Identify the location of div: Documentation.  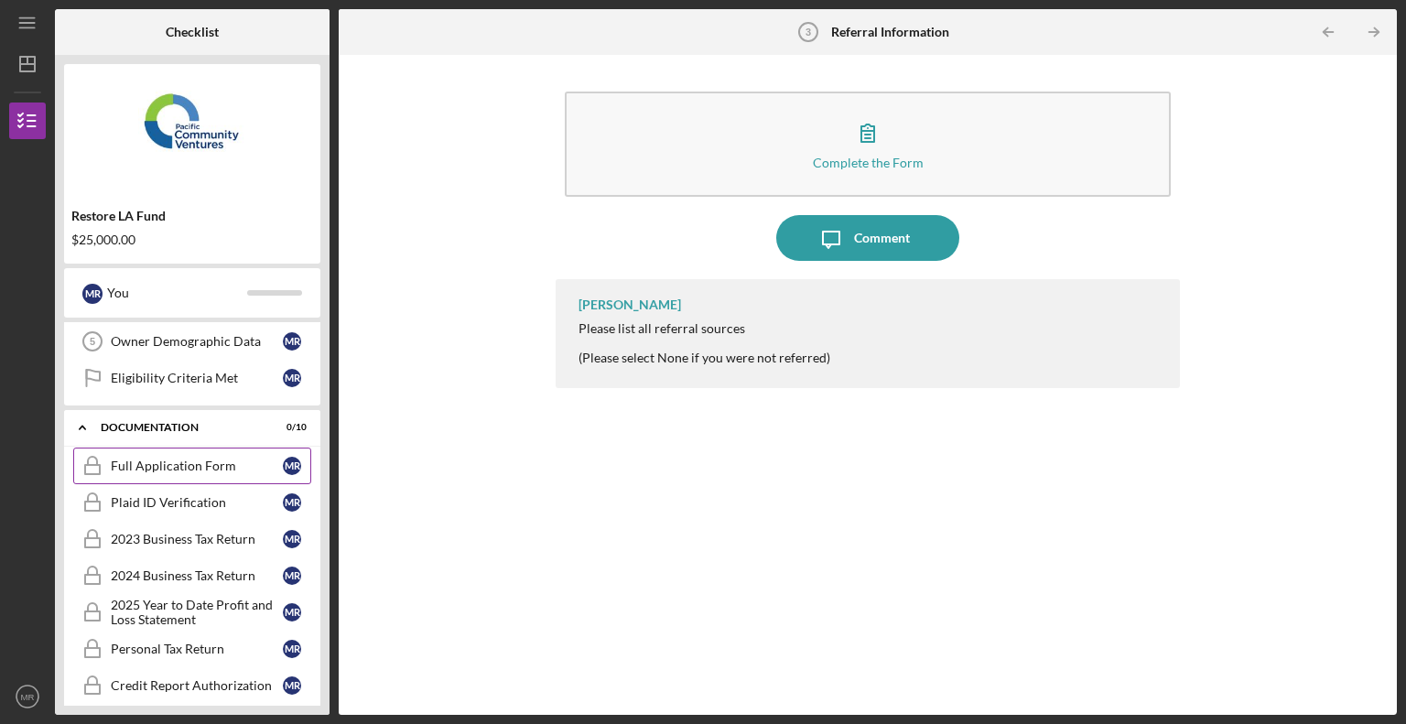
(180, 427).